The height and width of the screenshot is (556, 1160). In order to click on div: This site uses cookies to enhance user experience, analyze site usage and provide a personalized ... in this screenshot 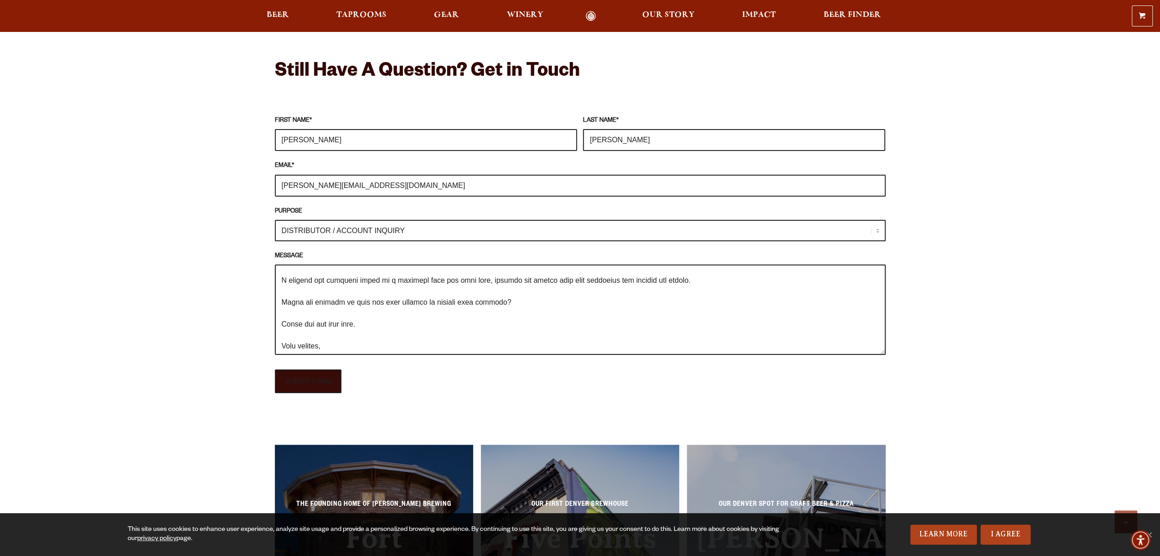, I will do `click(462, 534)`.